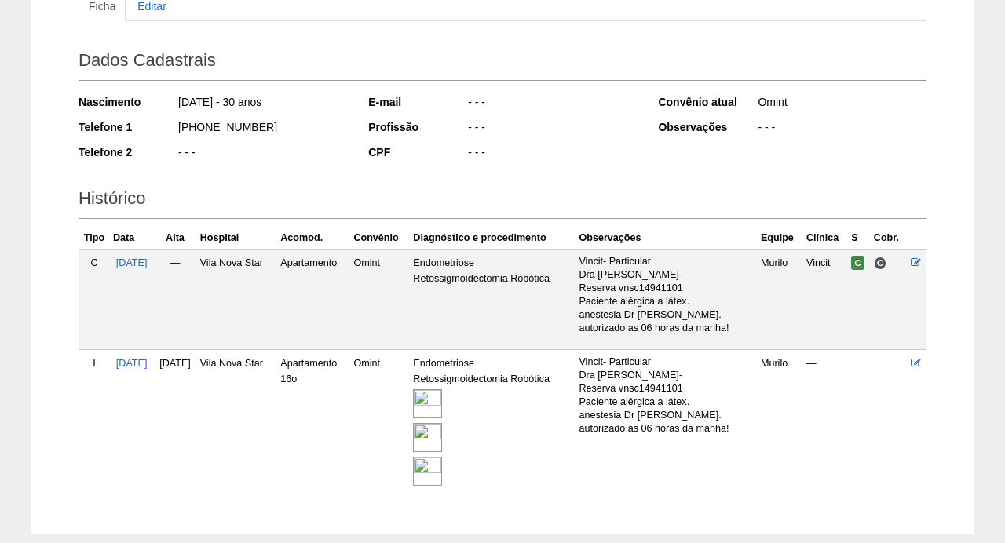 This screenshot has height=543, width=1005. What do you see at coordinates (313, 238) in the screenshot?
I see `th: Acomod.` at bounding box center [313, 238].